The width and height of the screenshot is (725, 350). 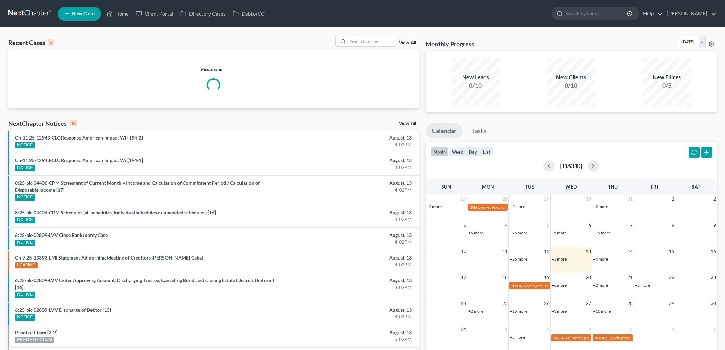 I want to click on a: Calendar, so click(x=444, y=131).